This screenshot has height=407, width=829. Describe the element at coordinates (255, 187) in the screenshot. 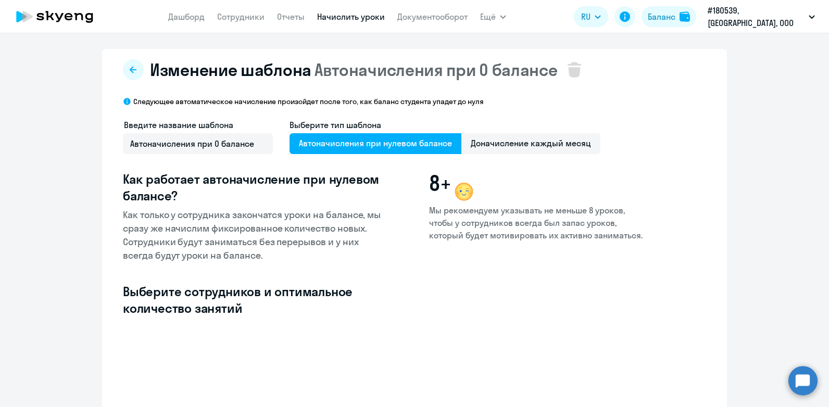

I see `h3: Как работает автоначисление при нулевом балансе?` at that location.